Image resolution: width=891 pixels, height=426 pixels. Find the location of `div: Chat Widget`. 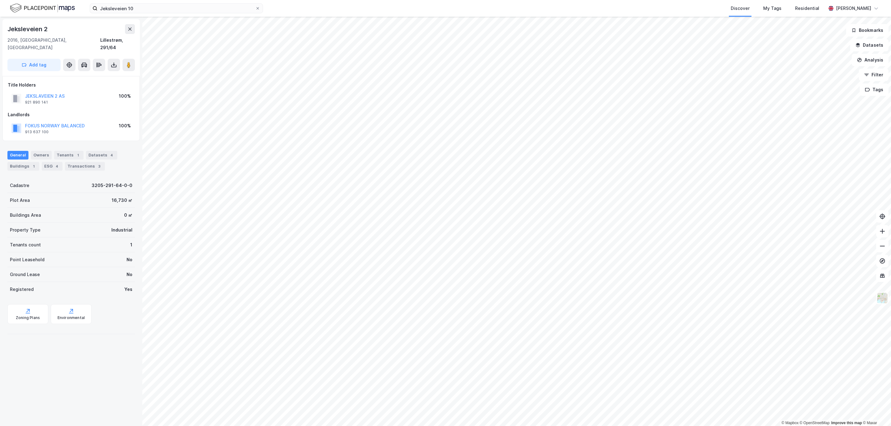

div: Chat Widget is located at coordinates (876, 412).